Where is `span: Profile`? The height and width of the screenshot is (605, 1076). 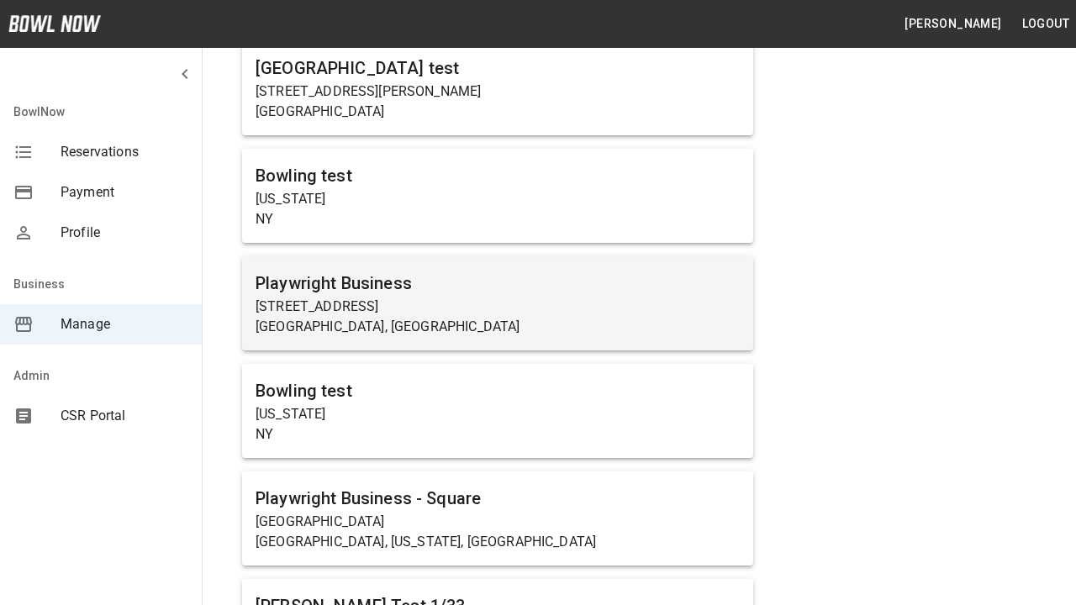 span: Profile is located at coordinates (124, 233).